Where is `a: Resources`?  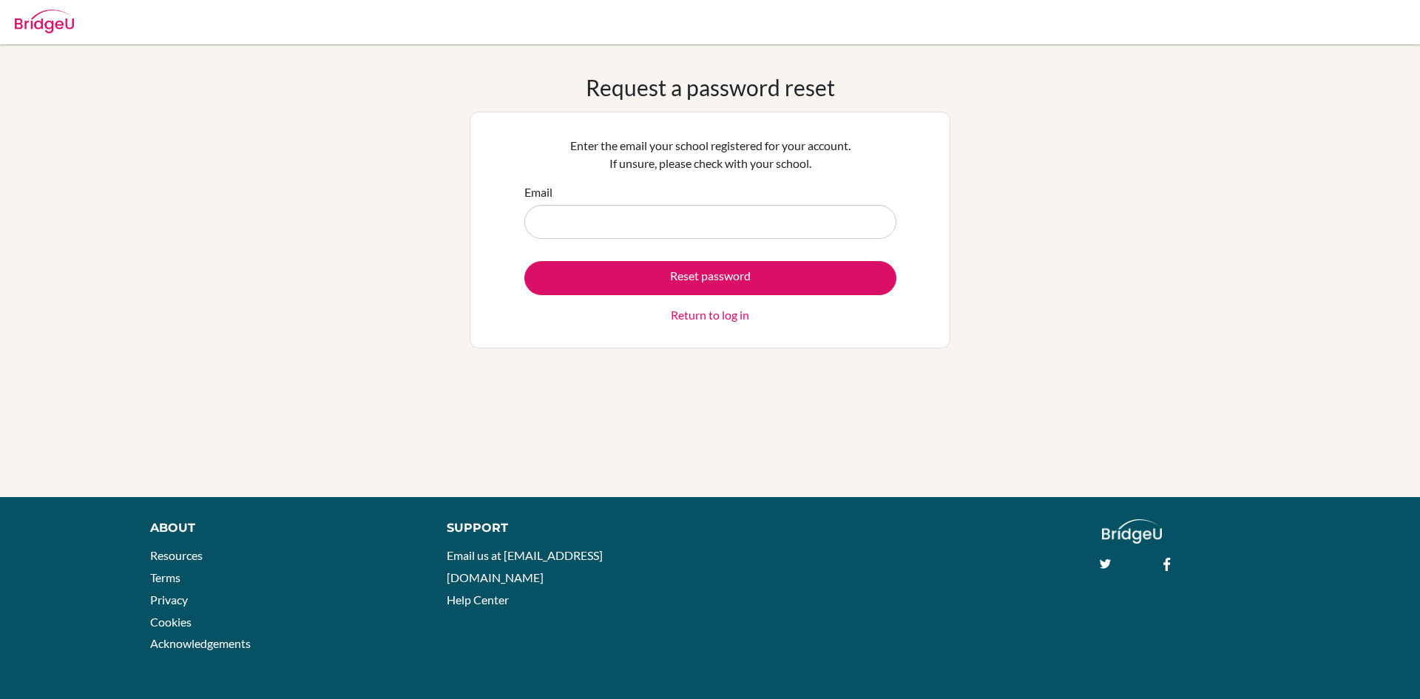
a: Resources is located at coordinates (176, 555).